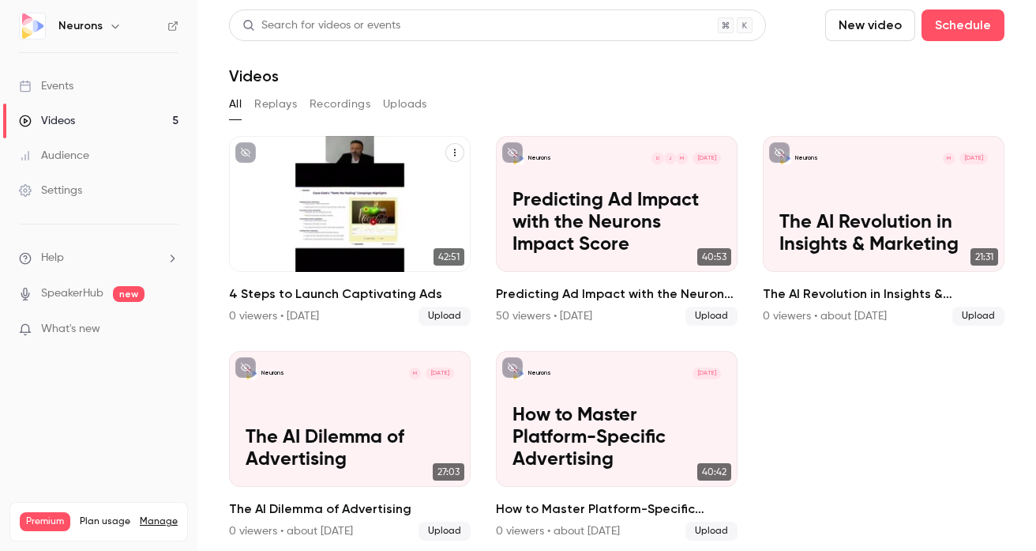  Describe the element at coordinates (617, 509) in the screenshot. I see `h2: How to Master Platform-Specific Advertising` at that location.